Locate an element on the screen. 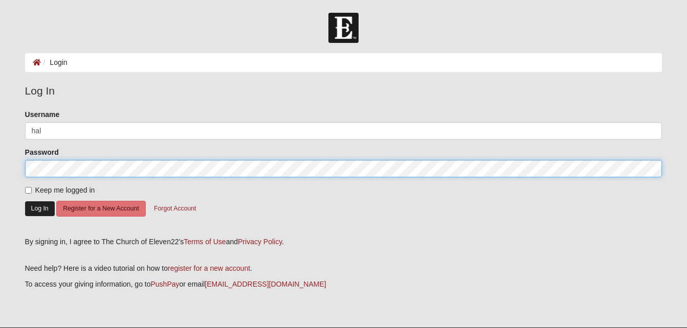 Image resolution: width=687 pixels, height=328 pixels. div: By signing in, I agree to The Church of Eleven22's and . is located at coordinates (344, 242).